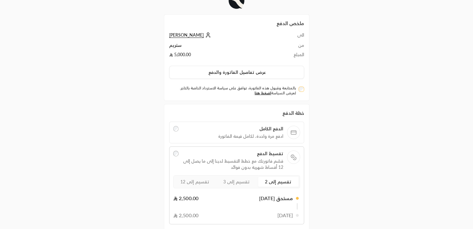  I want to click on span: قسّم فاتورتك مع خطط التقسيط لدينا إلى ما يصل إلى 12 أقساط شهرية بدون فوائد, so click(233, 164).